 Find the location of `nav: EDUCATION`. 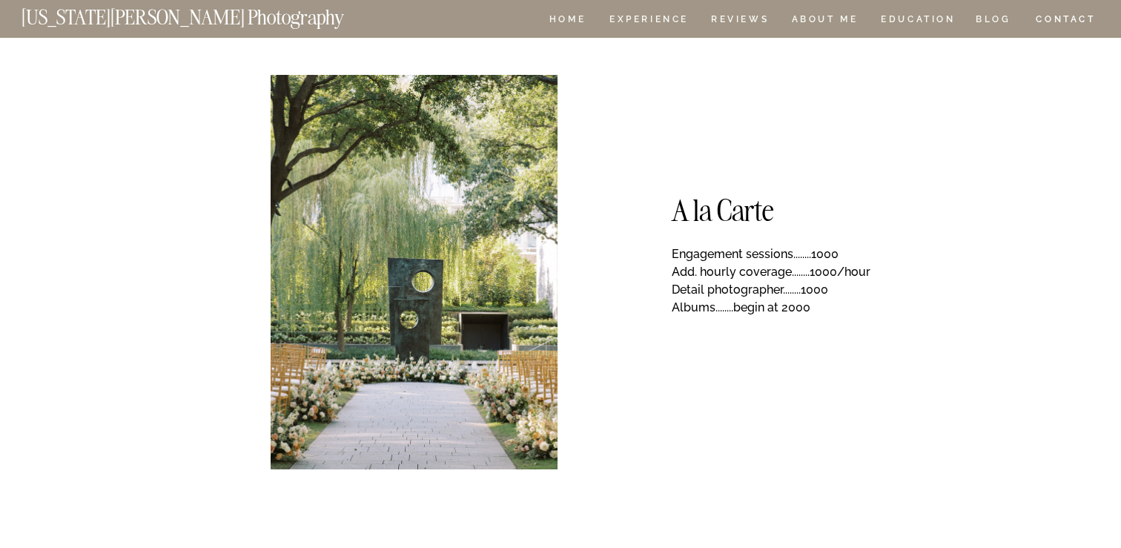

nav: EDUCATION is located at coordinates (918, 21).